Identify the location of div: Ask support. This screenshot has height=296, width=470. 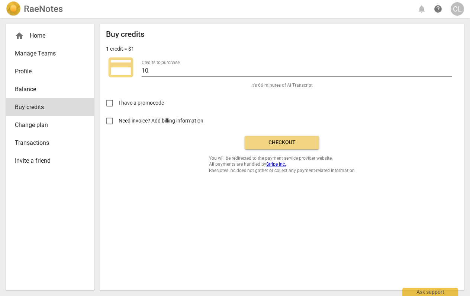
(430, 292).